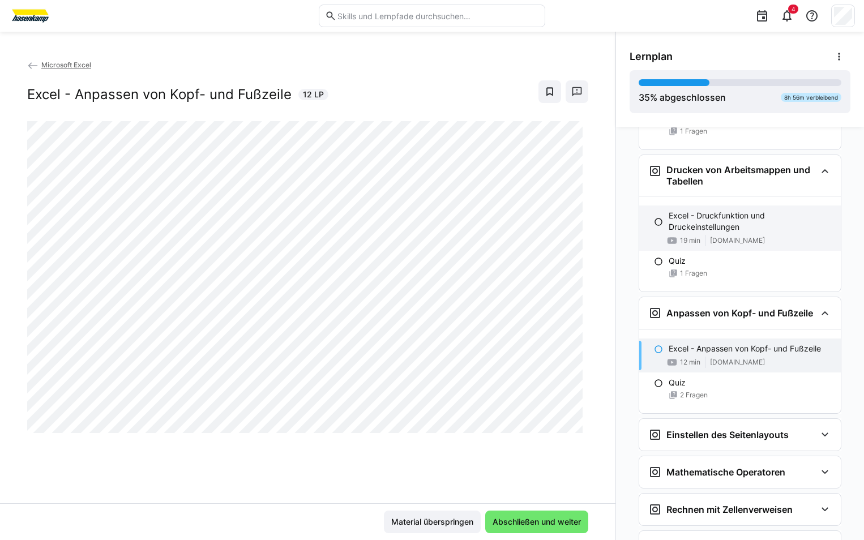  What do you see at coordinates (682, 97) in the screenshot?
I see `div: % abgeschlossen` at bounding box center [682, 97].